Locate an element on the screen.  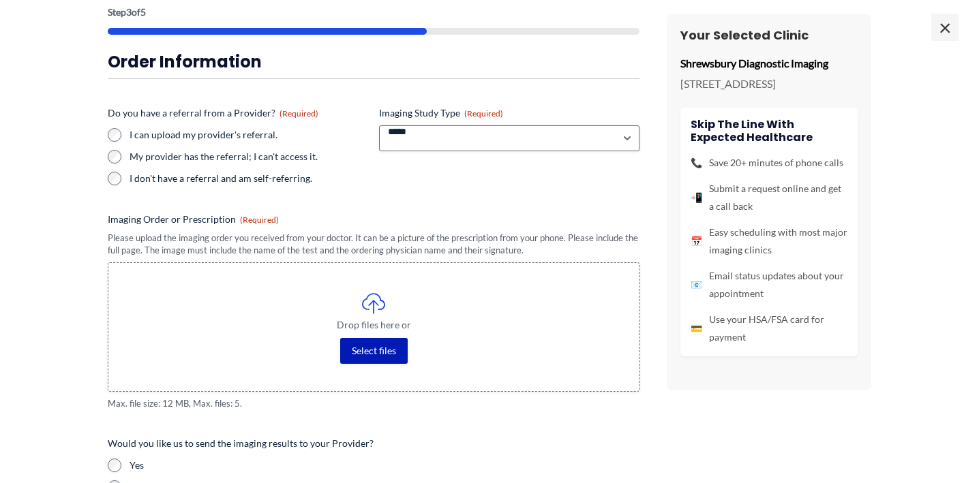
span: Drop files here or is located at coordinates (374, 325).